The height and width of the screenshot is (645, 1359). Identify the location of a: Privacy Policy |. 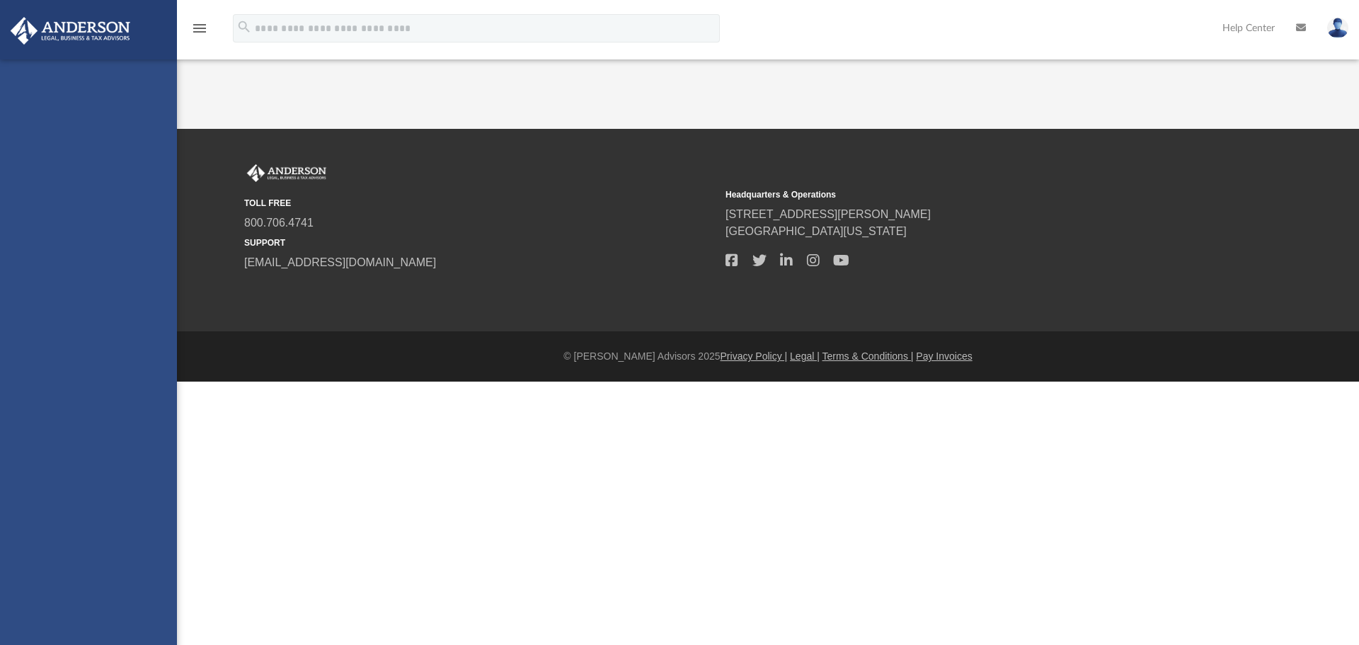
(754, 356).